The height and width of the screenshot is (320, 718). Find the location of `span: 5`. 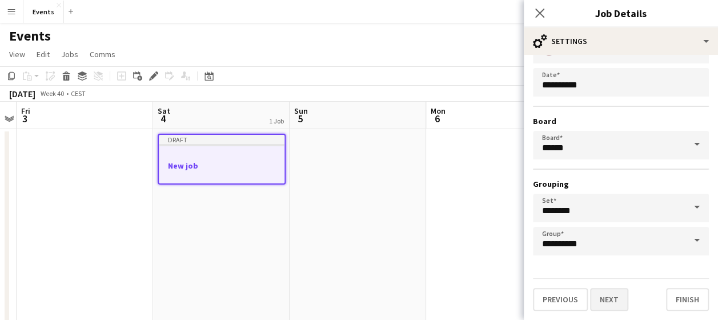

span: 5 is located at coordinates (300, 118).